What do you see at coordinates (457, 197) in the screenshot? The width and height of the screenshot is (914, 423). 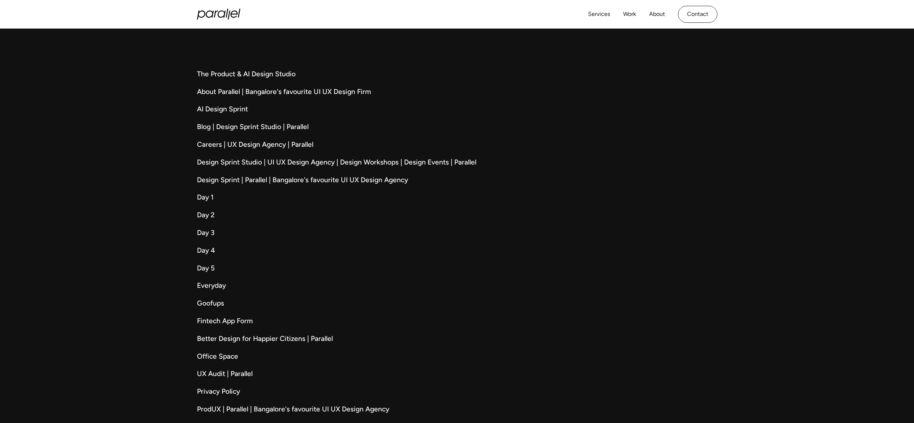 I see `a: Day 1` at bounding box center [457, 197].